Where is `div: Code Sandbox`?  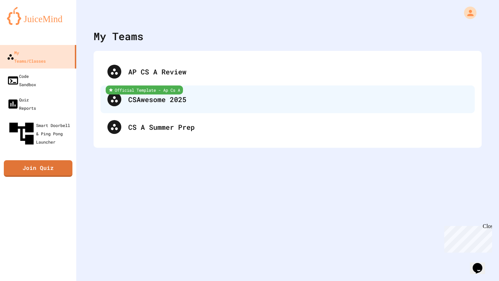 div: Code Sandbox is located at coordinates (21, 80).